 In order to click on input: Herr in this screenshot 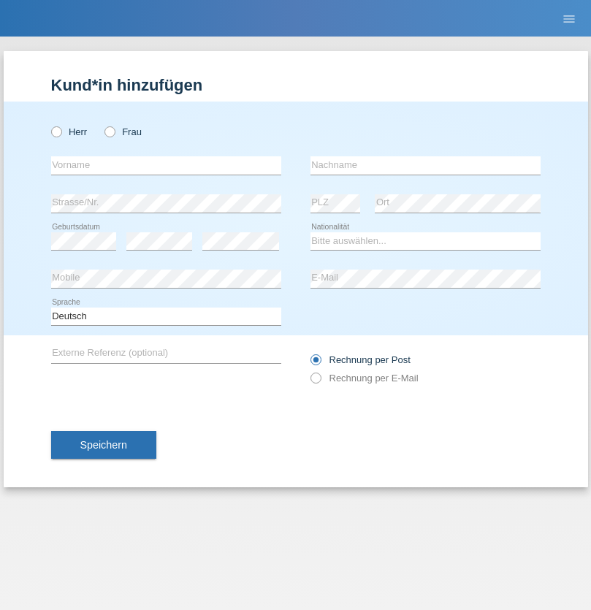, I will do `click(56, 131)`.